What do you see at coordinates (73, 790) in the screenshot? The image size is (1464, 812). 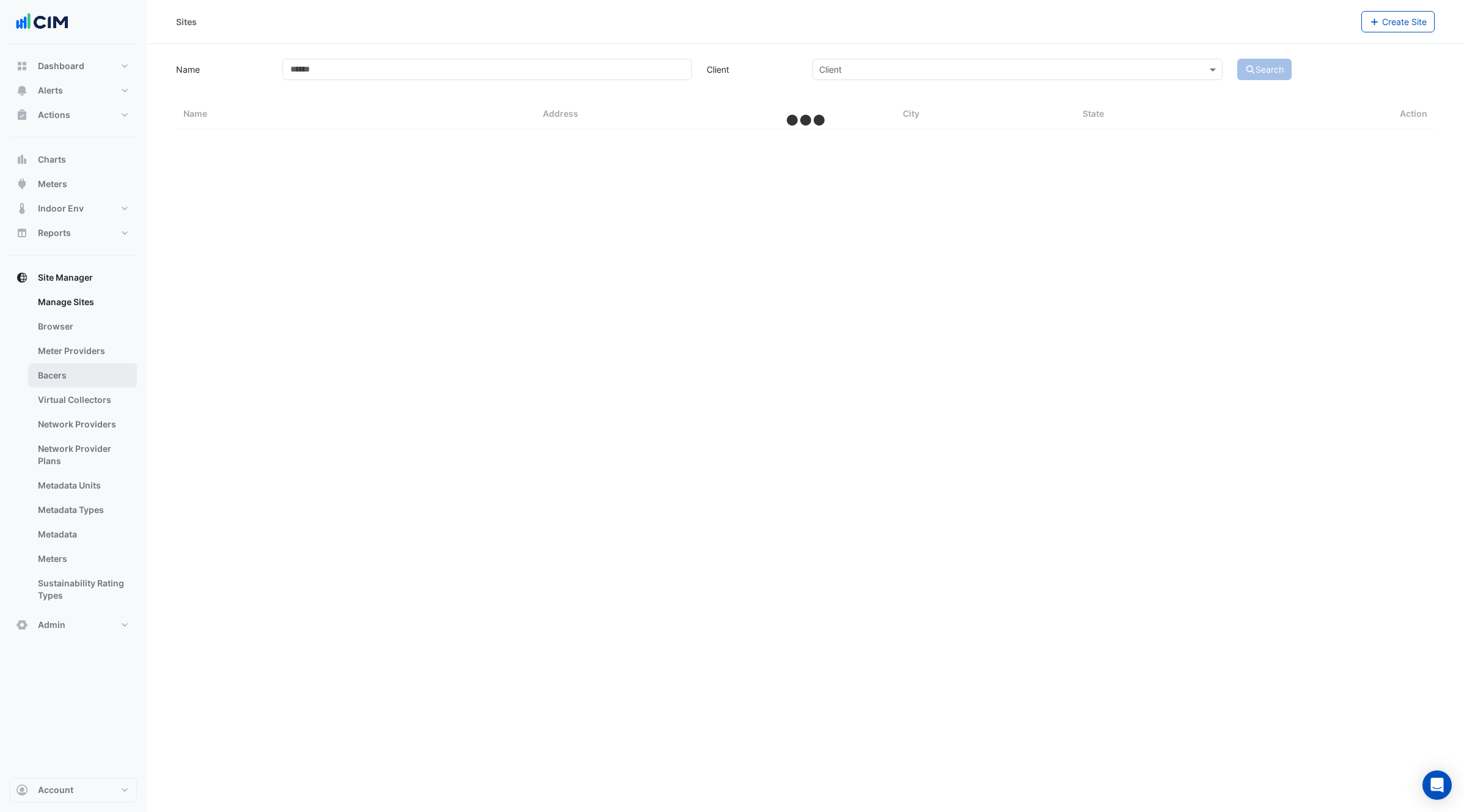 I see `button: Account` at bounding box center [73, 790].